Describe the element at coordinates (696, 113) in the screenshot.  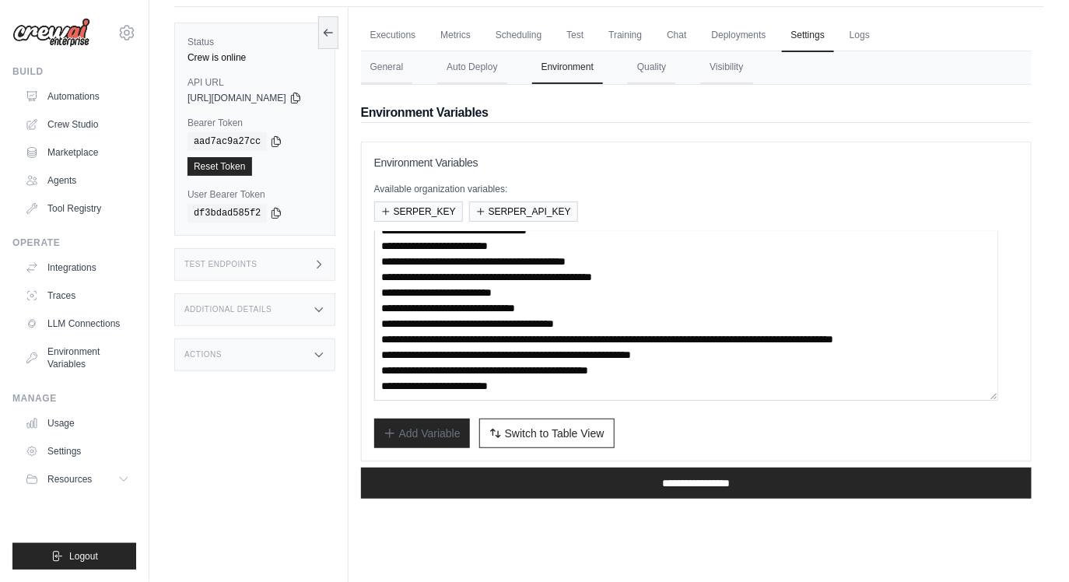
I see `h2: Environment Variables` at that location.